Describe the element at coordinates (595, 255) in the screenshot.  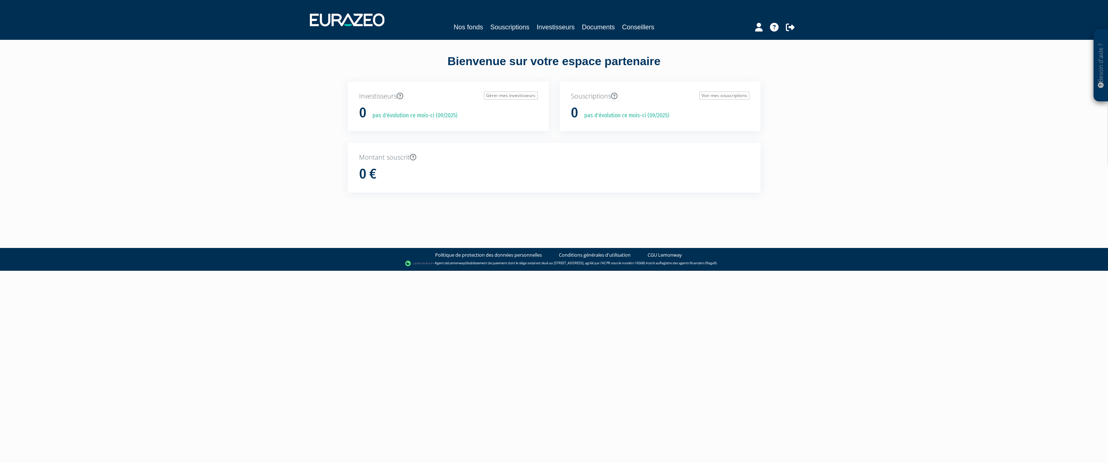
I see `a: Conditions générales d'utilisation` at that location.